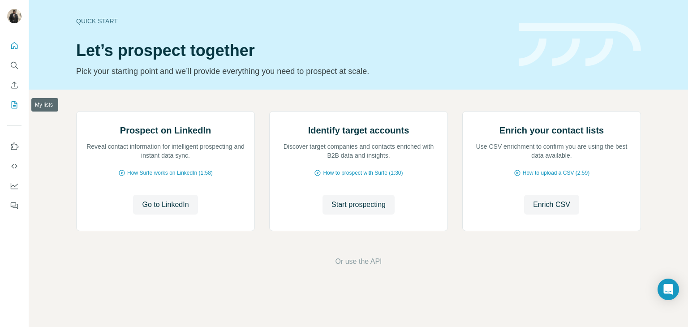 The width and height of the screenshot is (688, 327). I want to click on div: Open Intercom Messenger, so click(668, 289).